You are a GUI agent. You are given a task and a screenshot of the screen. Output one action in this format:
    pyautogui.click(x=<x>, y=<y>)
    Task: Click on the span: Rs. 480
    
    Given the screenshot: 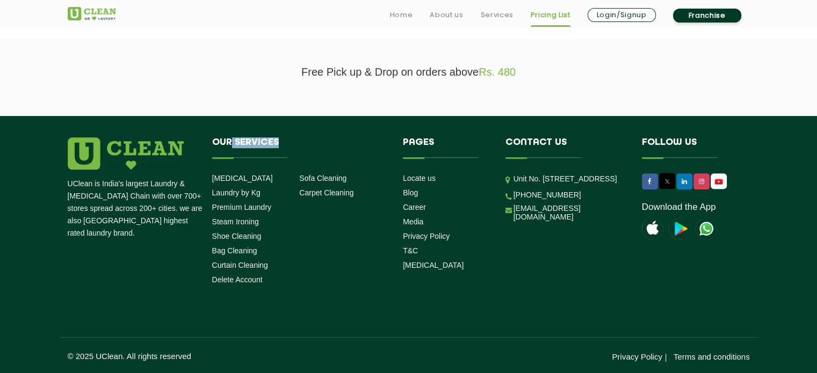 What is the action you would take?
    pyautogui.click(x=497, y=72)
    